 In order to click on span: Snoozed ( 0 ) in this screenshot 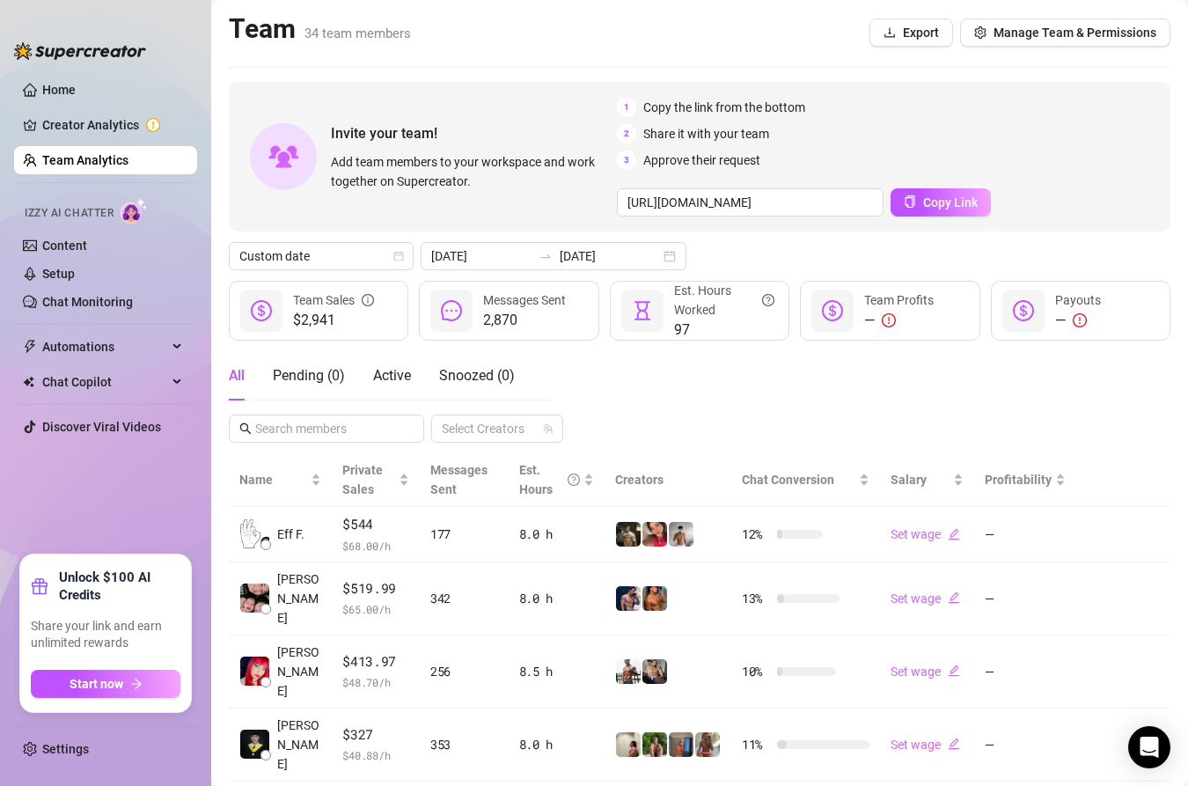, I will do `click(477, 375)`.